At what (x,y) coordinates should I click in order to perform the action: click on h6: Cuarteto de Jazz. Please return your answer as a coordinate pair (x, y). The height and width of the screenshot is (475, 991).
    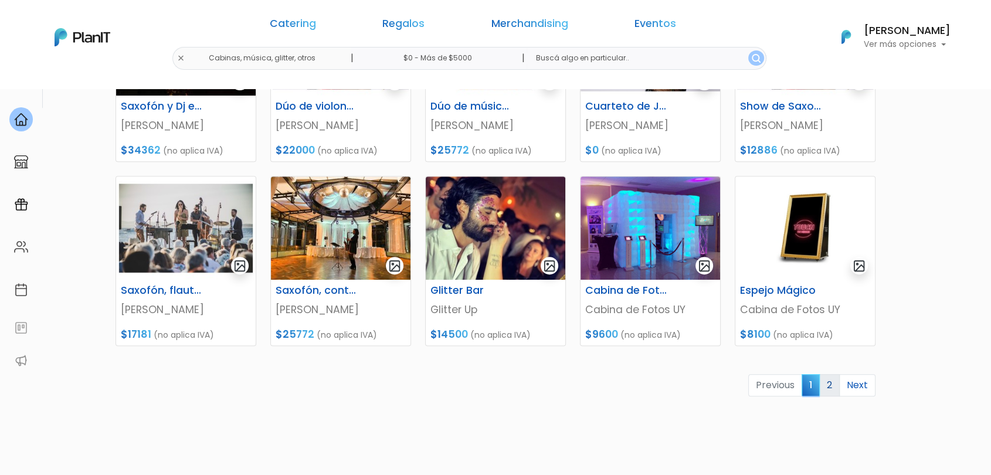
    Looking at the image, I should click on (626, 106).